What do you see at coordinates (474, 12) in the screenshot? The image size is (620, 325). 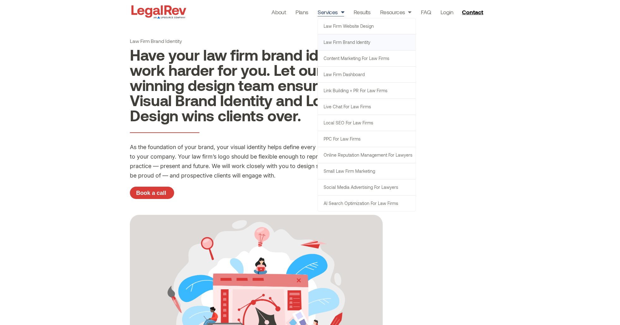 I see `a: Contact` at bounding box center [474, 12].